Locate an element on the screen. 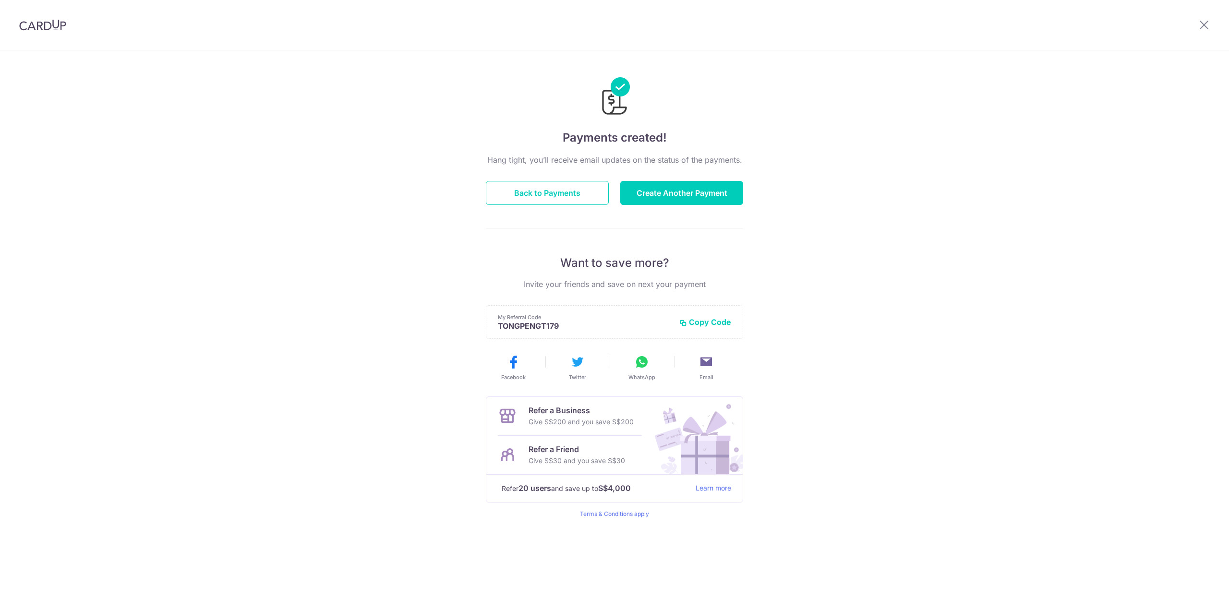 The height and width of the screenshot is (610, 1229). h4: Payments created! is located at coordinates (615, 138).